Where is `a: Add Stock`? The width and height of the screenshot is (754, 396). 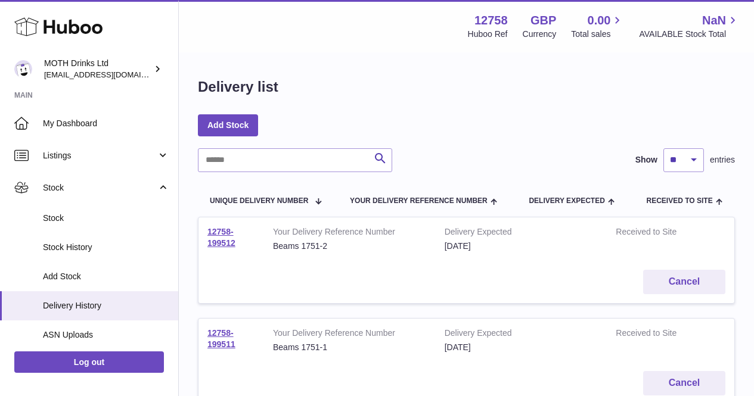 a: Add Stock is located at coordinates (228, 125).